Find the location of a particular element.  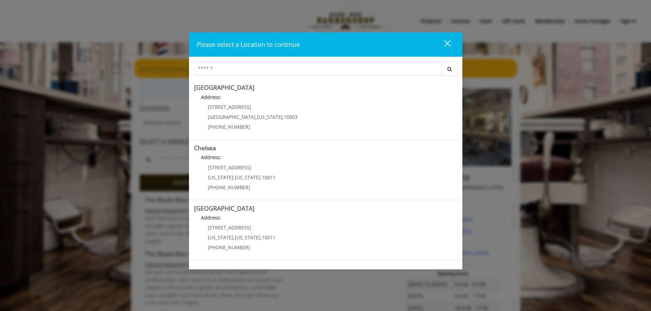

button: close dialog is located at coordinates (443, 44).